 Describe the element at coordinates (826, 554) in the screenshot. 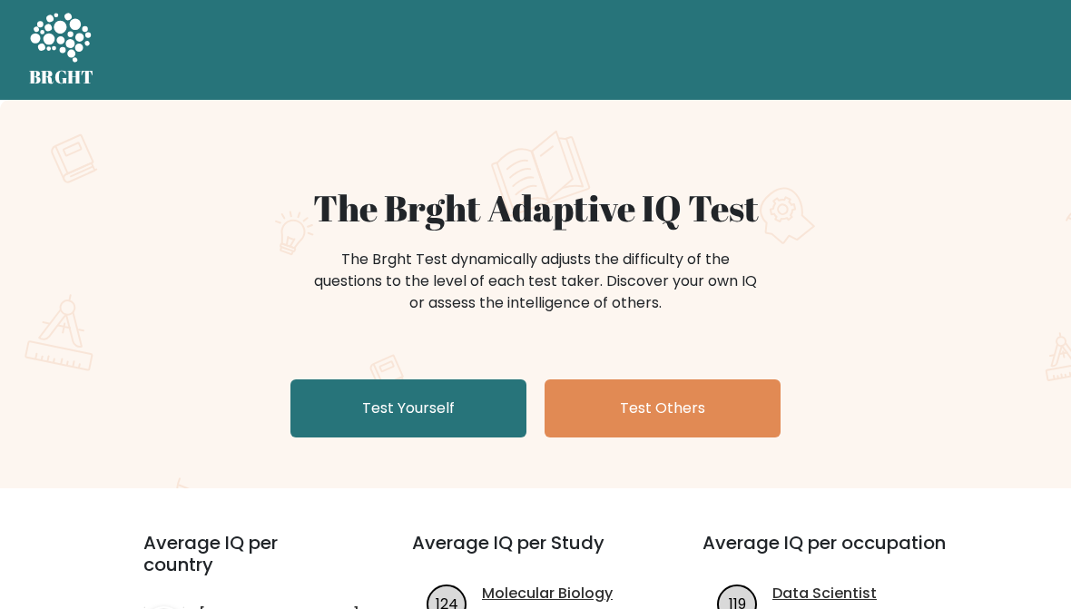

I see `h3: Average IQ per occupation` at that location.